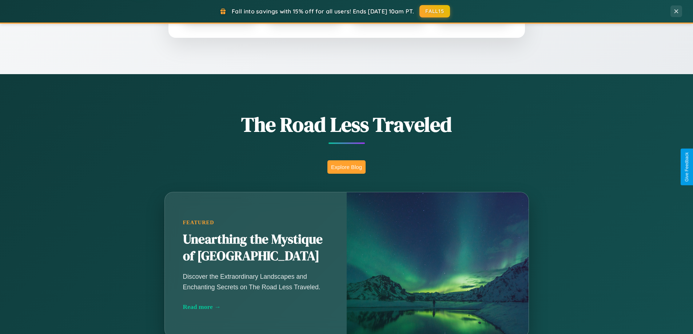  Describe the element at coordinates (256, 282) in the screenshot. I see `p: Discover the Extraordinary Landscapes and Enchanting Secrets on The Road Less Traveled.` at that location.